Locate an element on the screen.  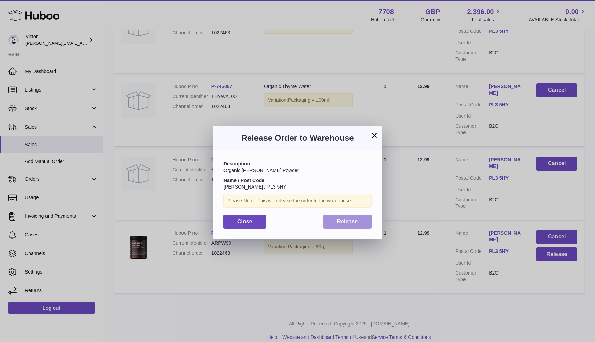
button: Release is located at coordinates (347, 222).